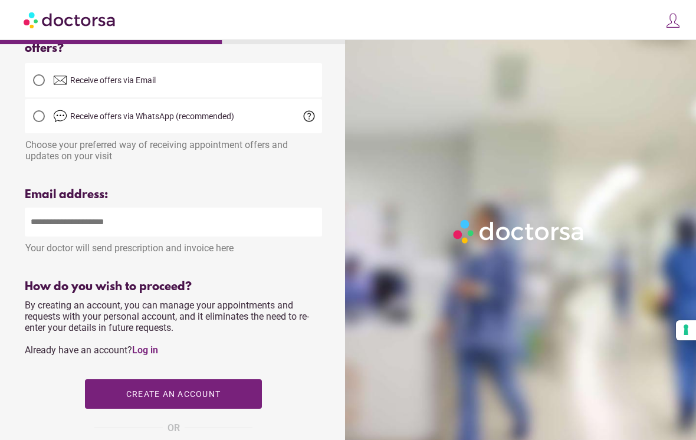 The width and height of the screenshot is (696, 440). Describe the element at coordinates (70, 19) in the screenshot. I see `img: Doctorsa.com` at that location.